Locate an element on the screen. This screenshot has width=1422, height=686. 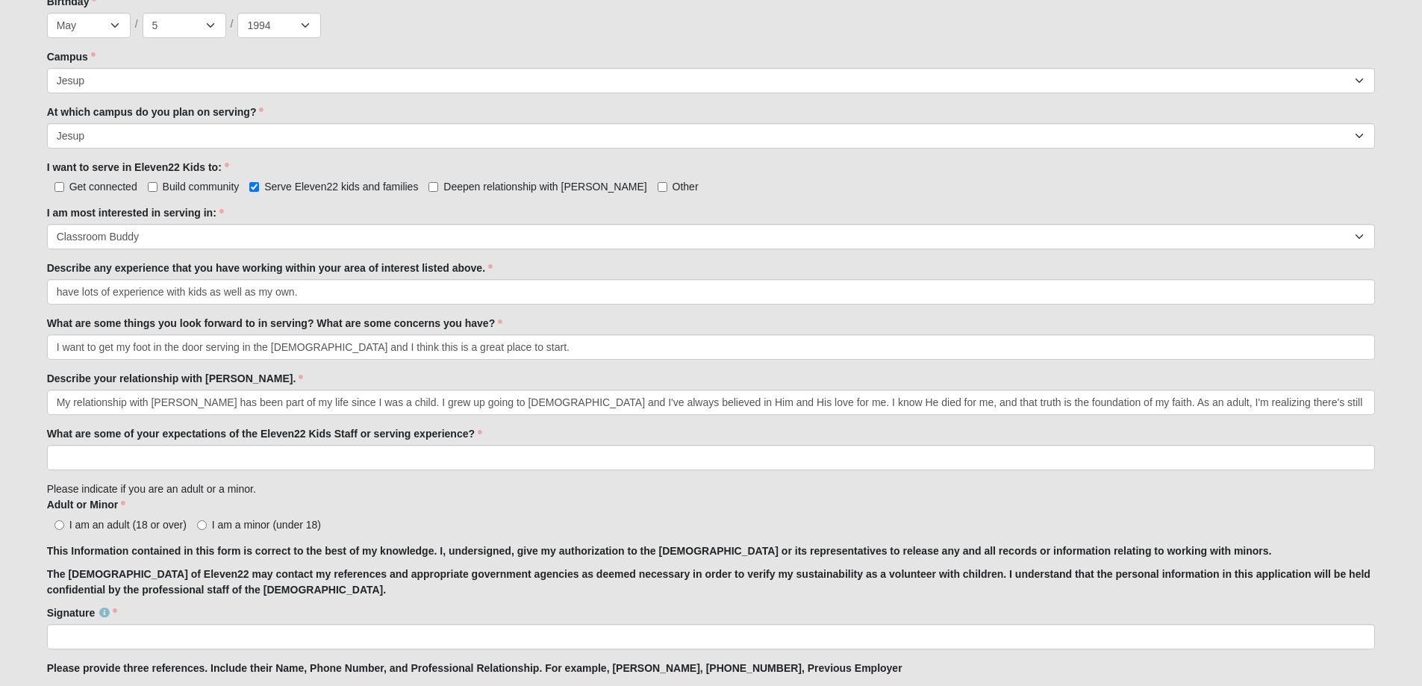
input: Other is located at coordinates (662, 187).